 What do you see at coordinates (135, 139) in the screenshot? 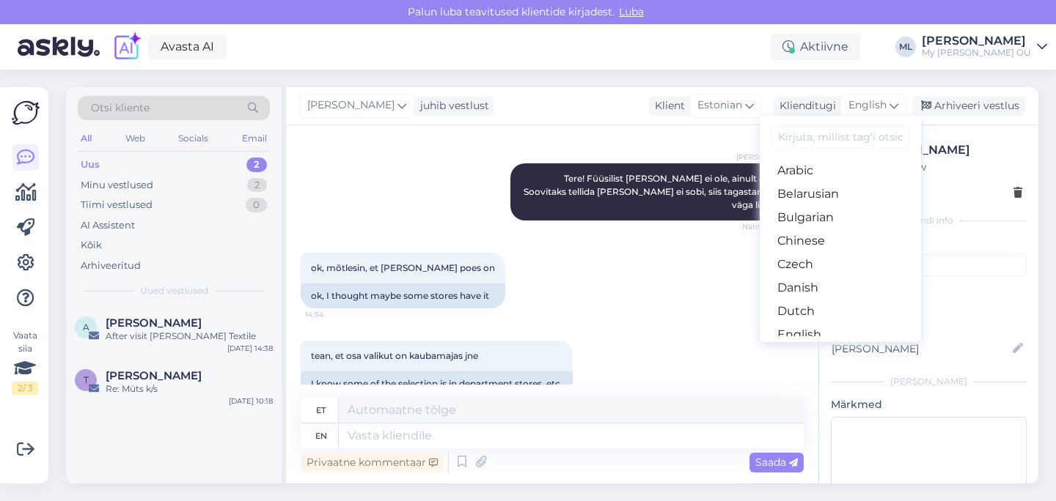
I see `div: Web` at bounding box center [135, 139].